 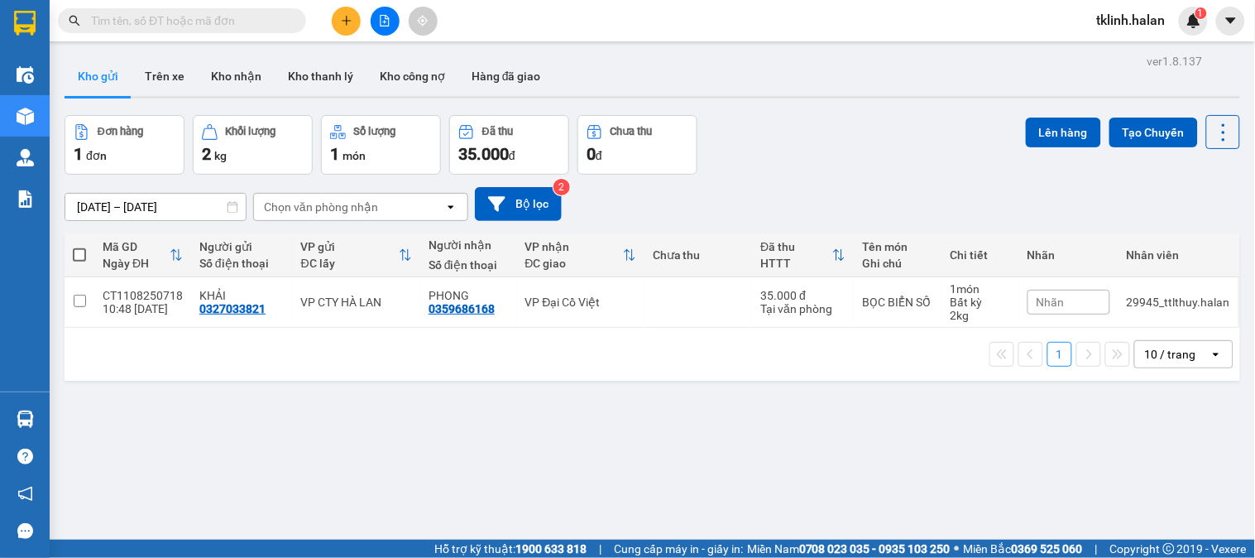 I want to click on div: 29945_ttlthuy.halan, so click(x=1178, y=302).